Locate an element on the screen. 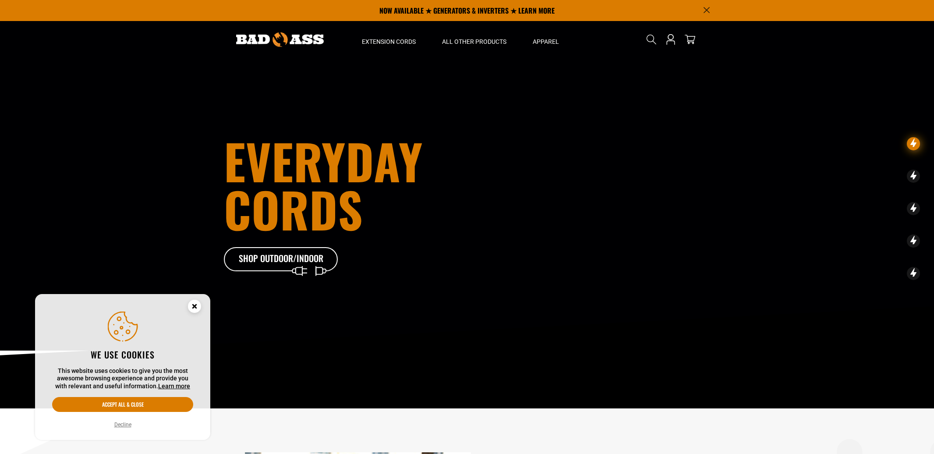  span: All Other Products is located at coordinates (474, 42).